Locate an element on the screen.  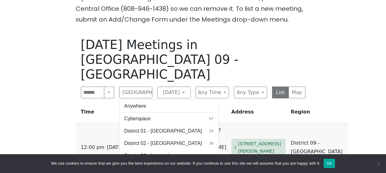
span: 24 results is located at coordinates (211, 131).